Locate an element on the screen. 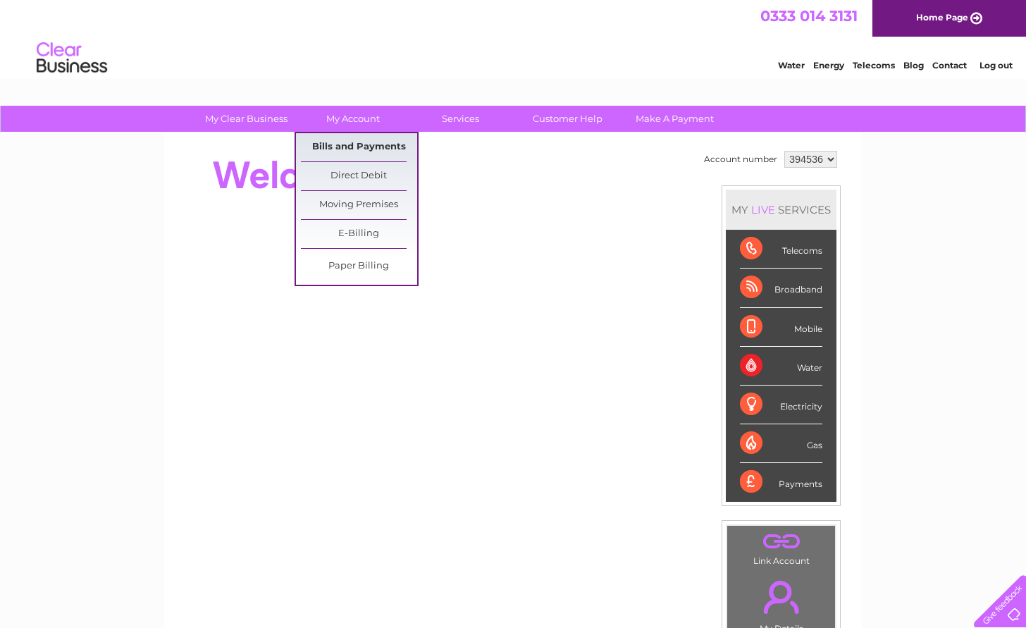 Image resolution: width=1026 pixels, height=628 pixels. a: Services is located at coordinates (460, 118).